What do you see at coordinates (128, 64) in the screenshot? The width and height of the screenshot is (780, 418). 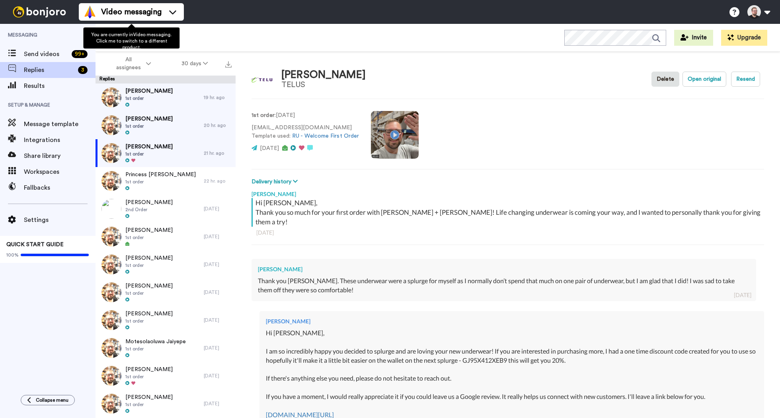 I see `span: All assignees` at bounding box center [128, 64].